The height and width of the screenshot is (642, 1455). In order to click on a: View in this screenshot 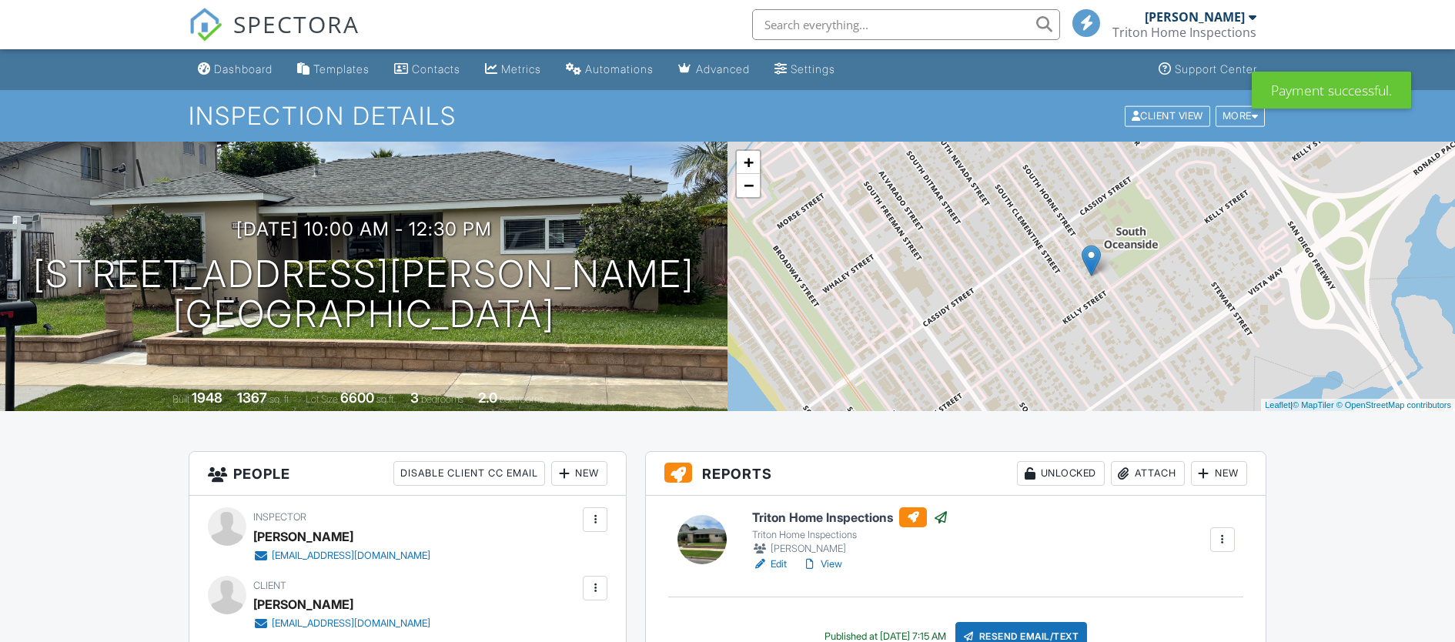, I will do `click(822, 564)`.